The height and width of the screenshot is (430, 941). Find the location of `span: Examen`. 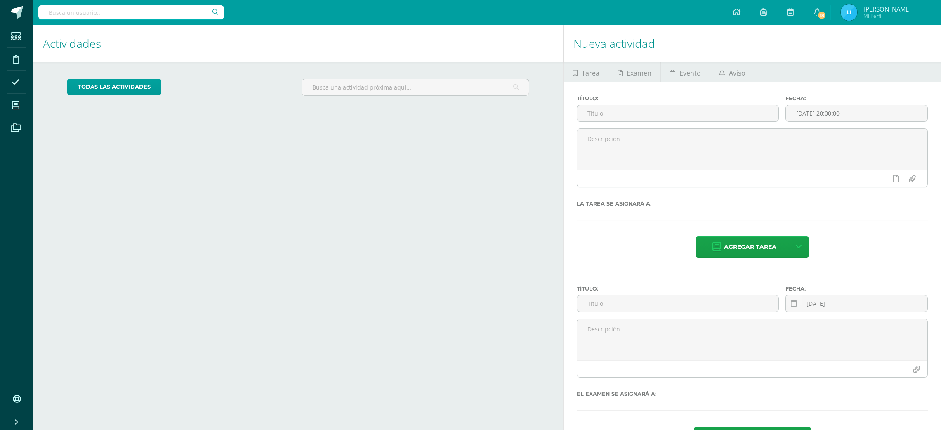

span: Examen is located at coordinates (639, 73).